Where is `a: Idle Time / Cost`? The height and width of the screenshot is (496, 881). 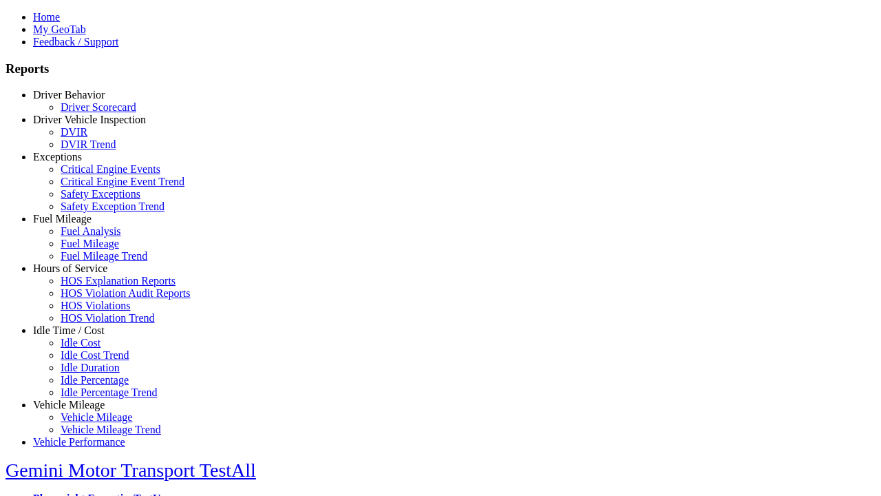 a: Idle Time / Cost is located at coordinates (69, 330).